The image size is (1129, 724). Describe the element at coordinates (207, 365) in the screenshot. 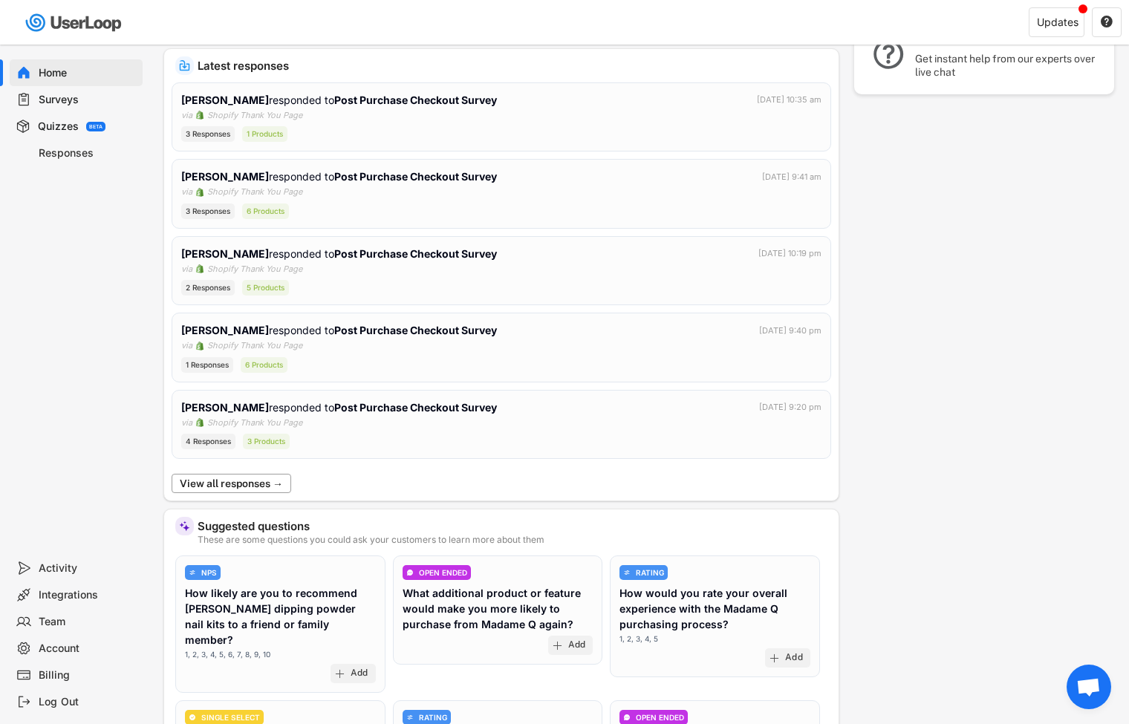

I see `div: 1 Responses` at that location.